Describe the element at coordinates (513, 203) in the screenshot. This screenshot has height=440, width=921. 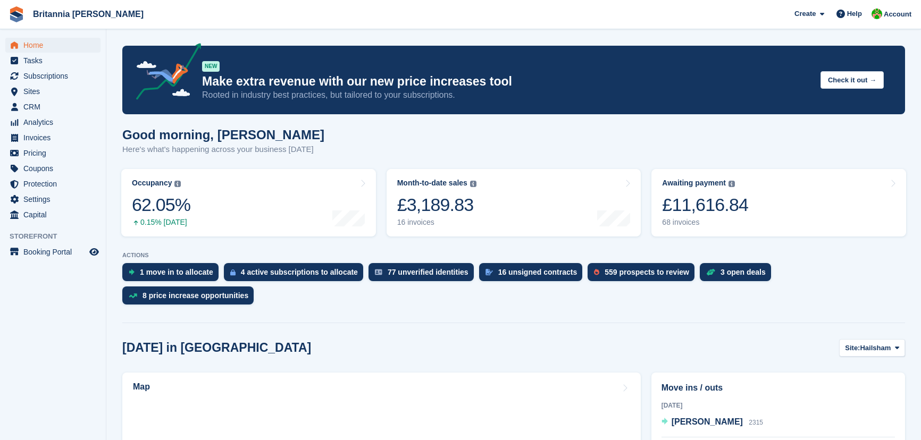
I see `a: Month-to-date sales £3,189.83 16 invoices` at that location.